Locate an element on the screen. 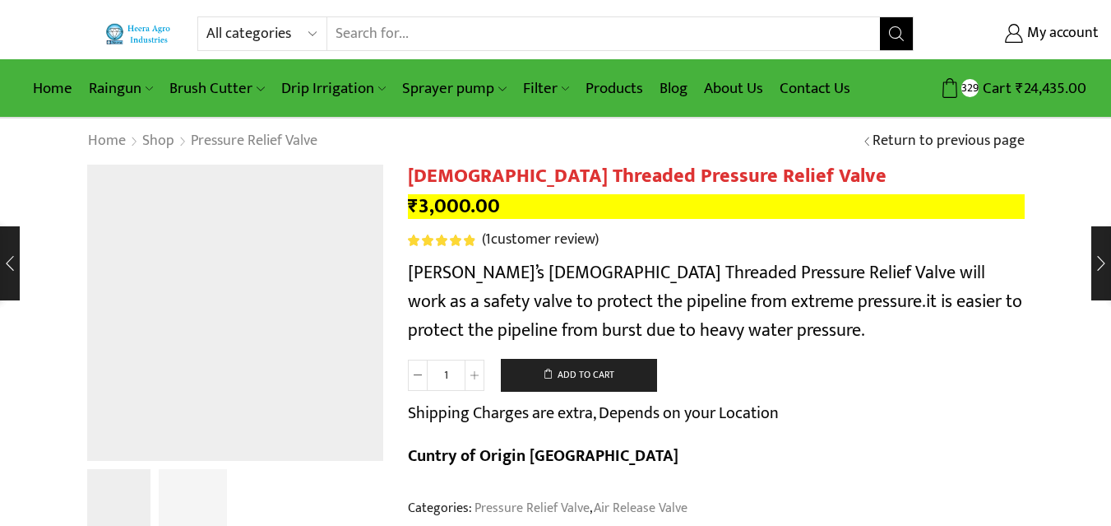  input: Product quantity is located at coordinates (446, 375).